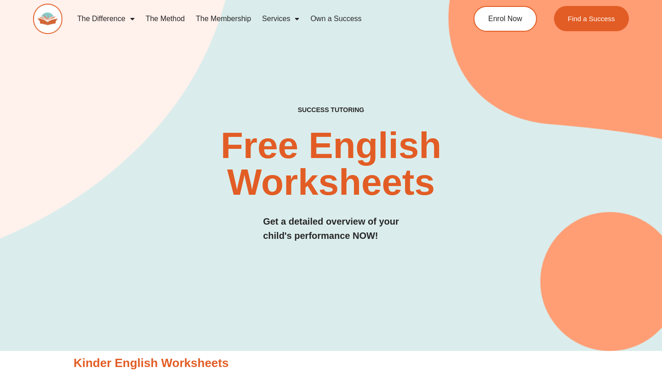 The width and height of the screenshot is (662, 373). Describe the element at coordinates (165, 19) in the screenshot. I see `a: The Method` at that location.